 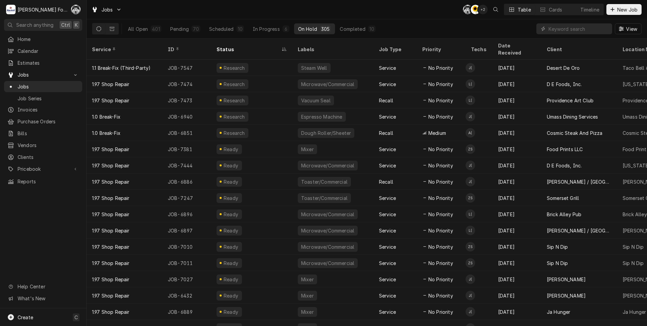 I want to click on div: L(, so click(x=470, y=100).